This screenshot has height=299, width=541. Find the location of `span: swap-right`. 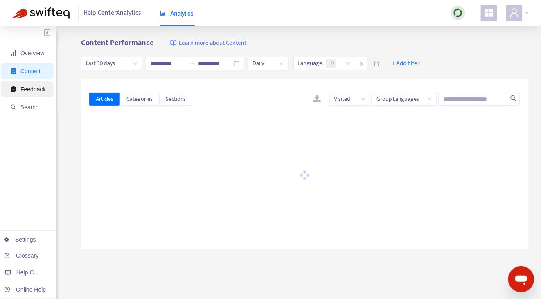

span: swap-right is located at coordinates (192, 63).